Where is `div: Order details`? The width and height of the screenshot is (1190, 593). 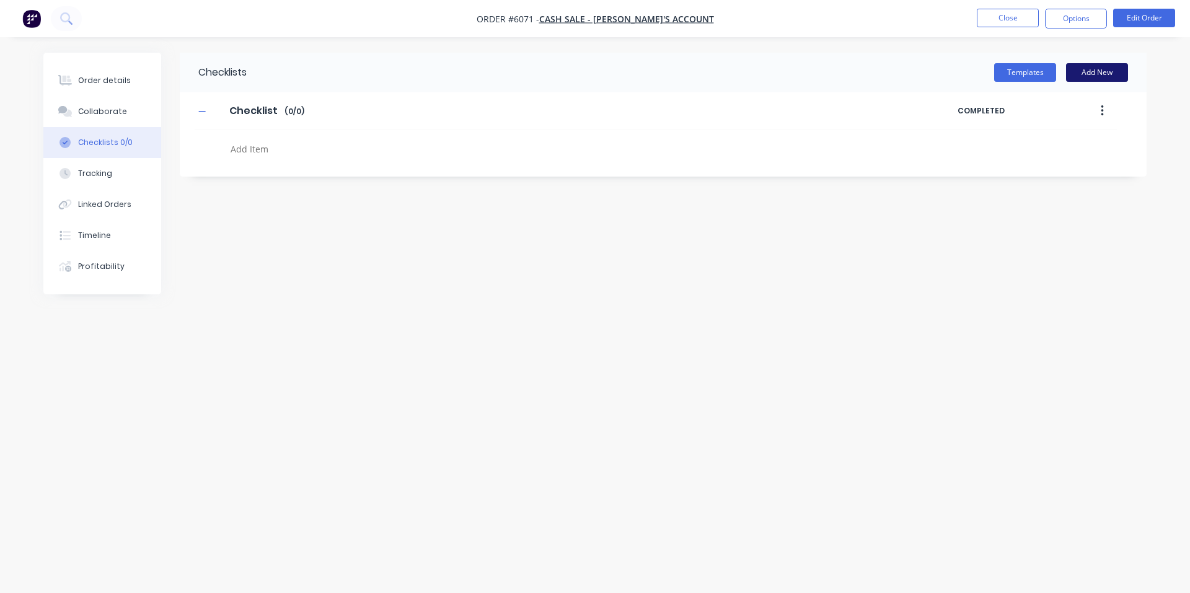
div: Order details is located at coordinates (104, 81).